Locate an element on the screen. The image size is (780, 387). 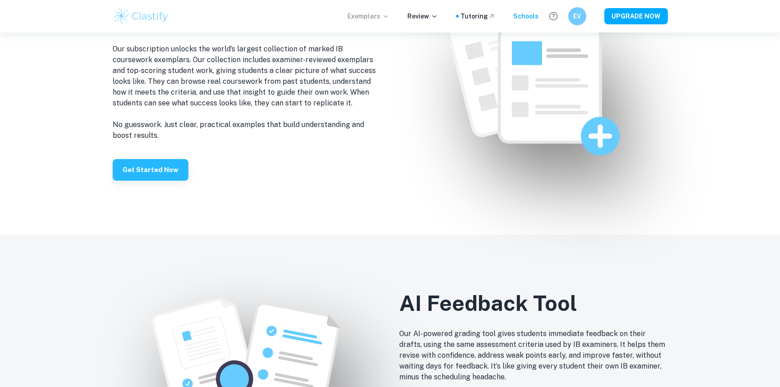
h6: EV is located at coordinates (577, 16).